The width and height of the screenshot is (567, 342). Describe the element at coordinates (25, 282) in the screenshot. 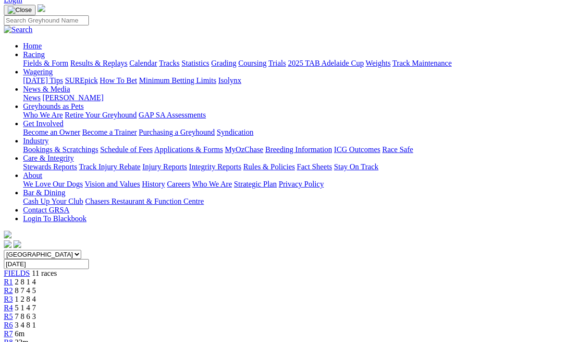

I see `span: 2 8 1 4` at that location.